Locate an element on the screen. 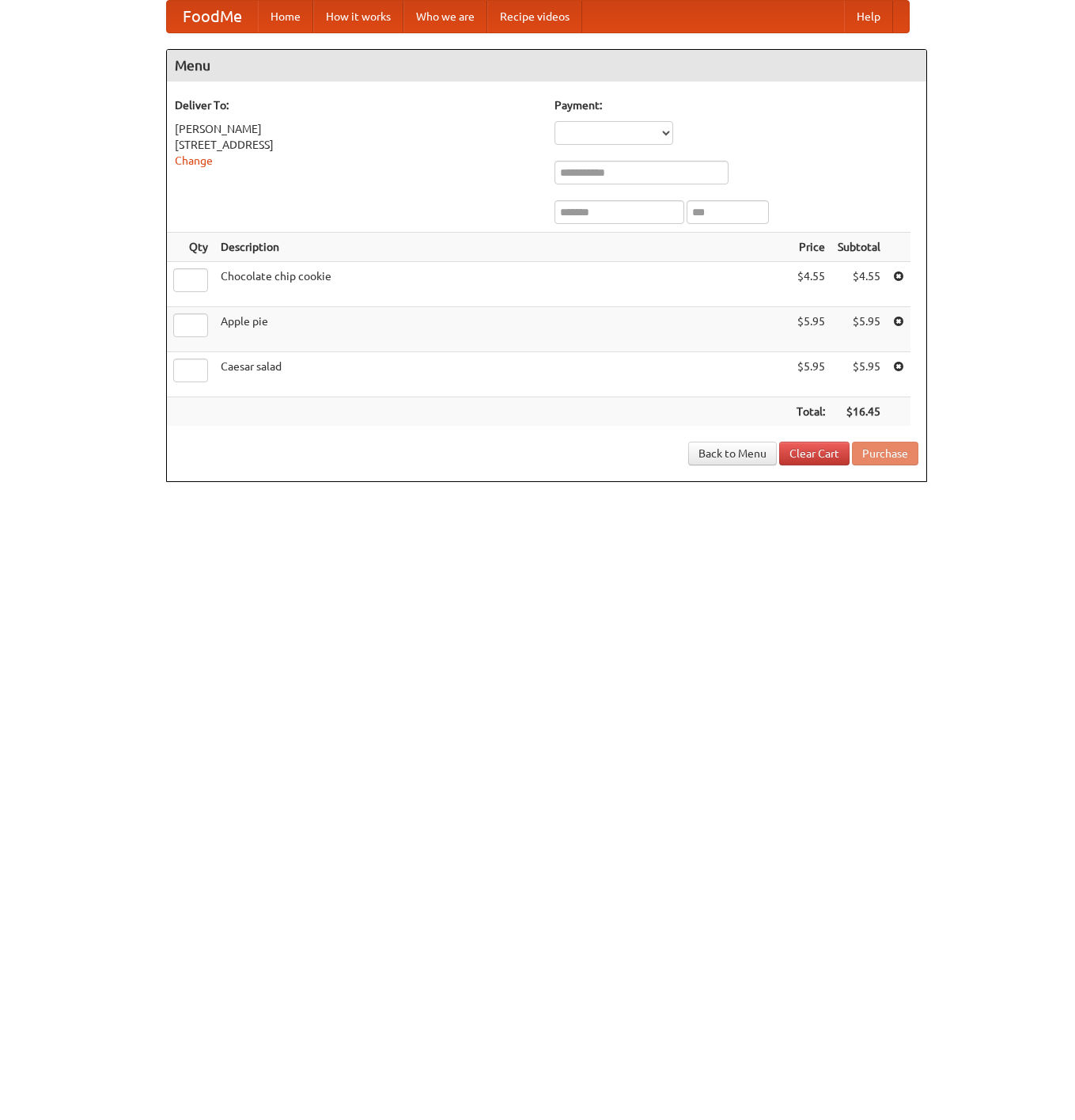 The image size is (1075, 1120). th: Price is located at coordinates (811, 247).